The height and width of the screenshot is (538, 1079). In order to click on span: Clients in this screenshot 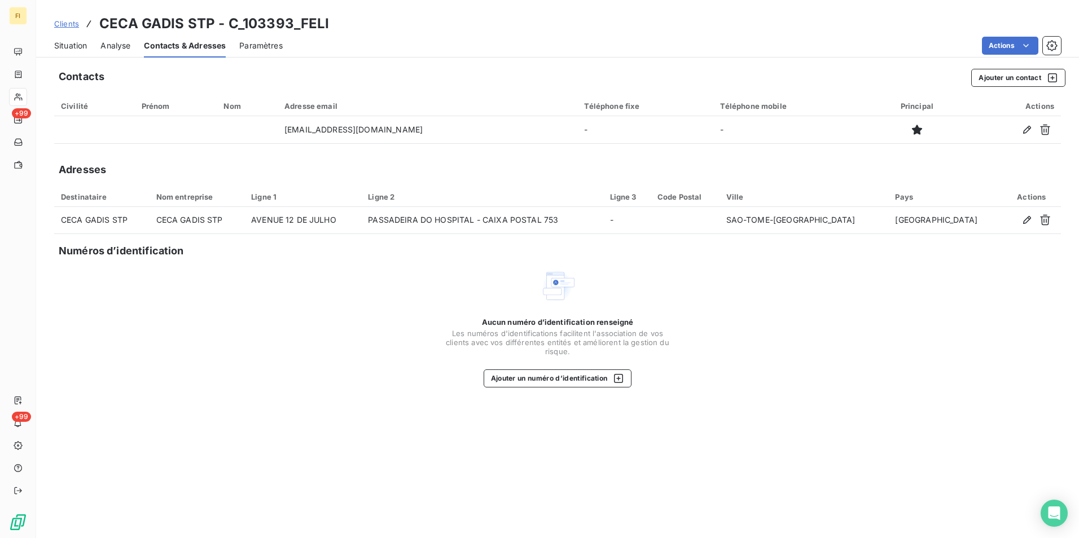, I will do `click(67, 24)`.